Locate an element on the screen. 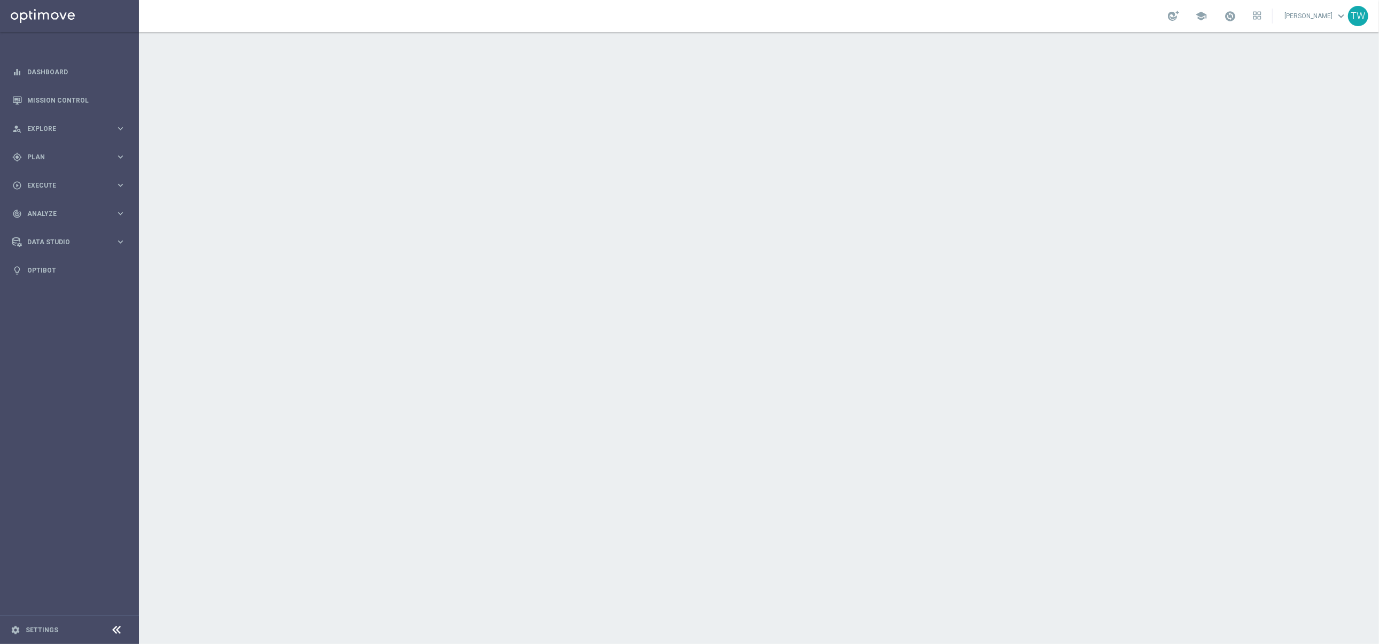 The image size is (1379, 644). span: Execute is located at coordinates (71, 185).